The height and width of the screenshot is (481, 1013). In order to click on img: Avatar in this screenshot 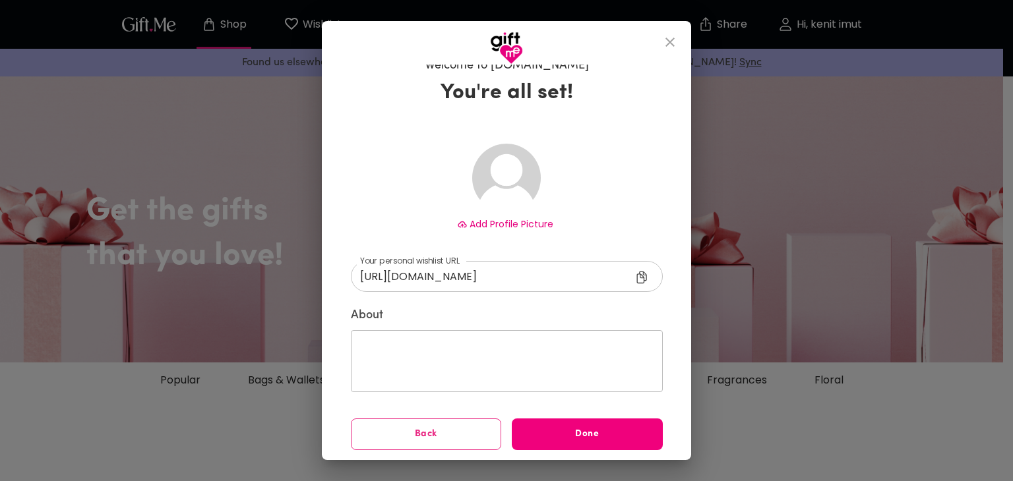, I will do `click(506, 178)`.